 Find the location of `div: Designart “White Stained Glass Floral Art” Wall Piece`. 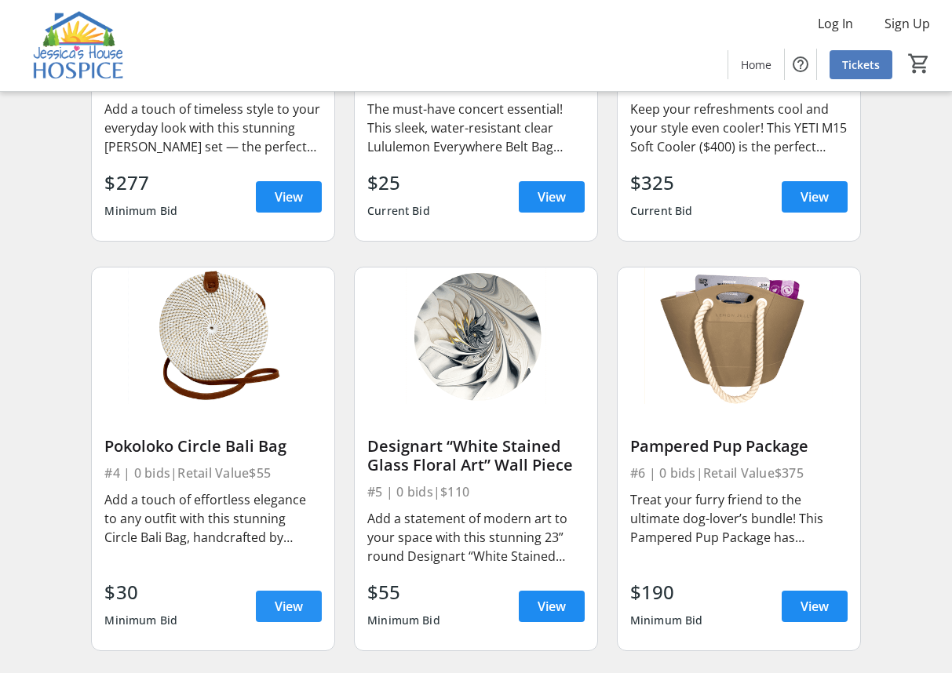

div: Designart “White Stained Glass Floral Art” Wall Piece is located at coordinates (475, 456).